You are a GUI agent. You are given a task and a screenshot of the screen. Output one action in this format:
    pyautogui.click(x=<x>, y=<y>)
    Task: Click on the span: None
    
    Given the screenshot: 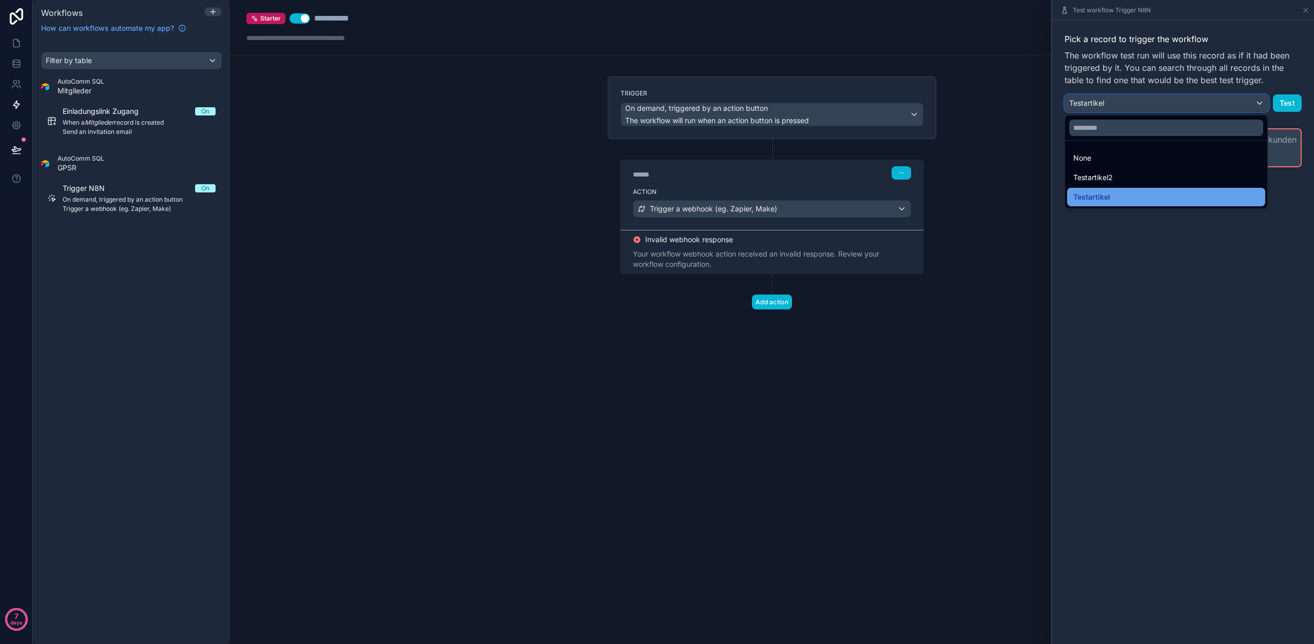 What is the action you would take?
    pyautogui.click(x=1082, y=158)
    